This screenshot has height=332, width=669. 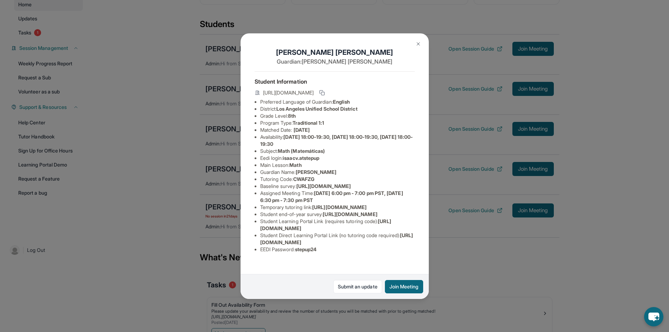 What do you see at coordinates (338, 249) in the screenshot?
I see `li: EEDI Password :` at bounding box center [338, 249].